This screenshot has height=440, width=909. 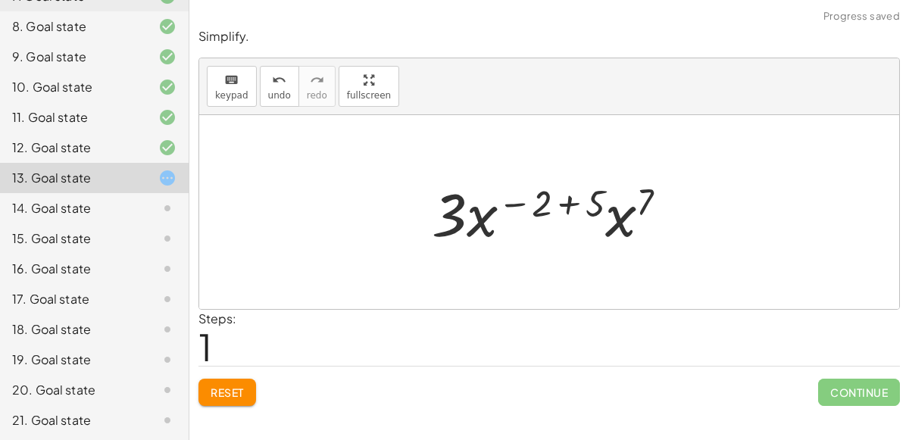 I want to click on span: fullscreen, so click(x=369, y=95).